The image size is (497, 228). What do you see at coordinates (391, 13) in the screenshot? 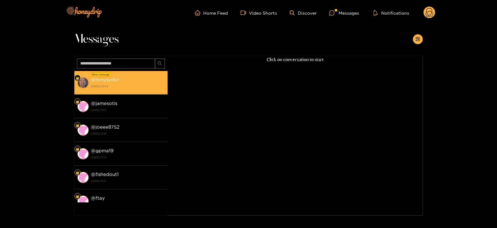
I see `button: Notifications` at bounding box center [391, 13].